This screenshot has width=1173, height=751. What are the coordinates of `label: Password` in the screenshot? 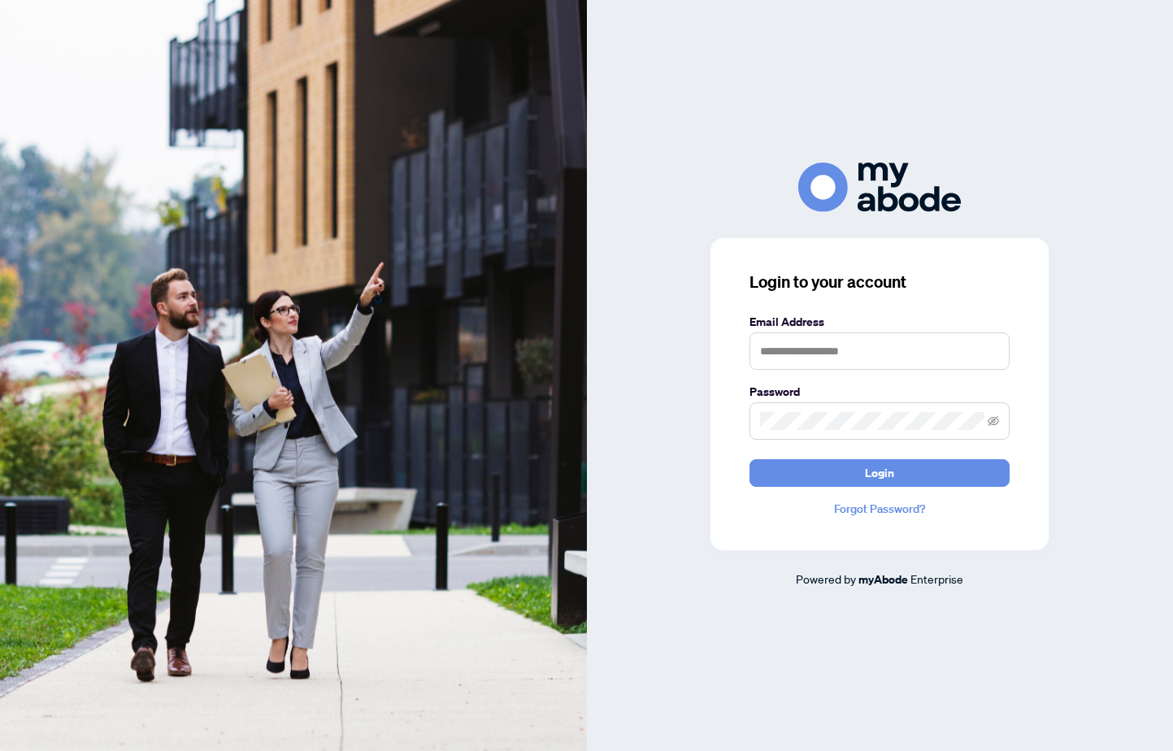 It's located at (880, 392).